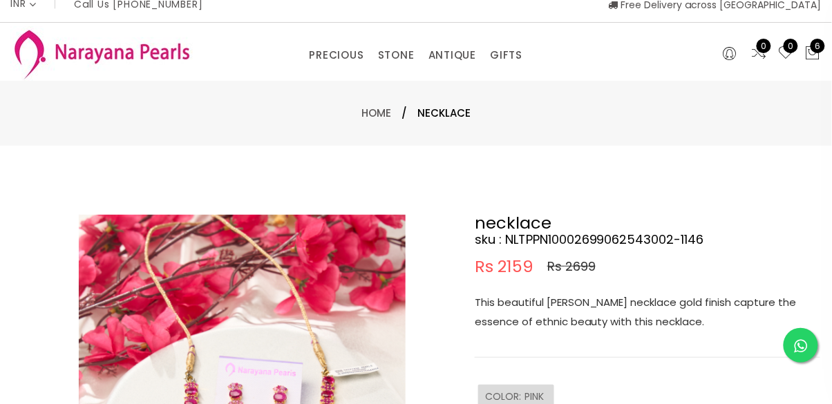 This screenshot has height=404, width=832. I want to click on span: Rs 2159, so click(504, 267).